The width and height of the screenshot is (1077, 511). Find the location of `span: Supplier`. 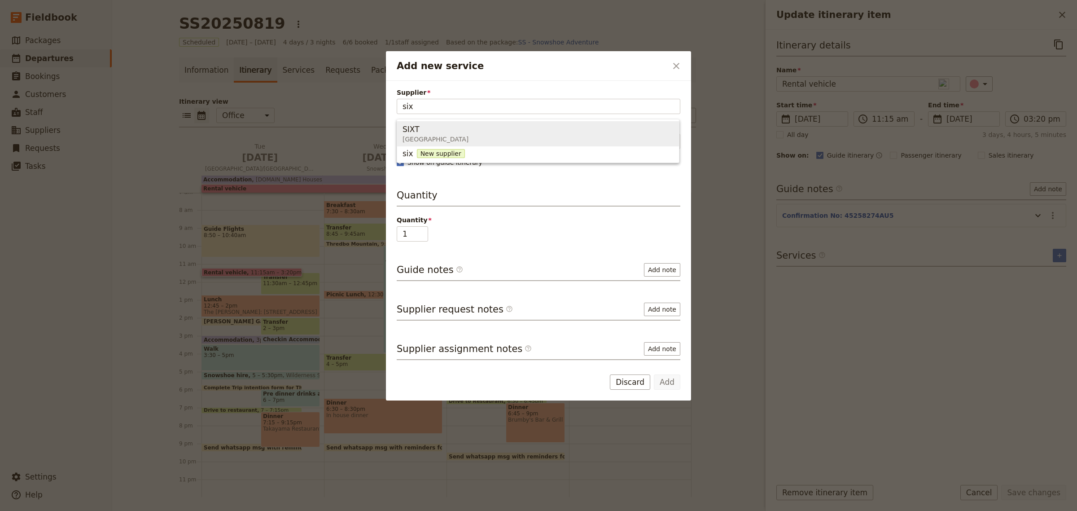

span: Supplier is located at coordinates (538, 92).